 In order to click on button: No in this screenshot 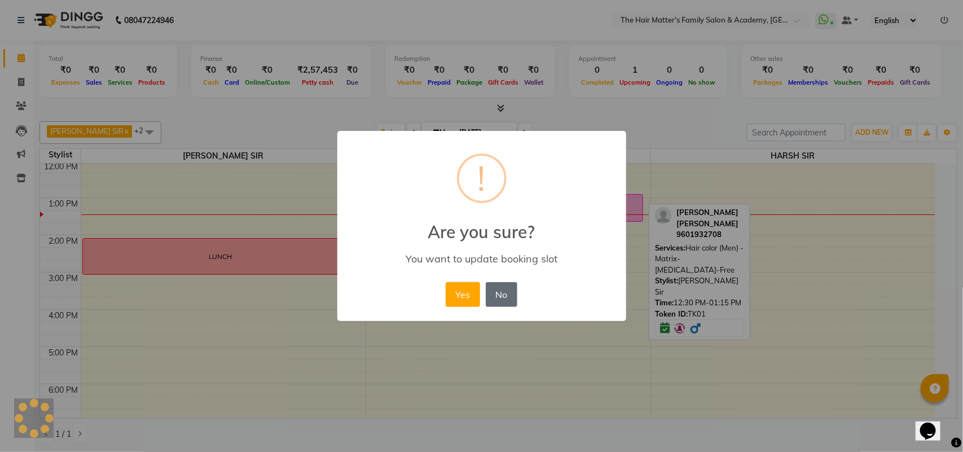, I will do `click(502, 295)`.